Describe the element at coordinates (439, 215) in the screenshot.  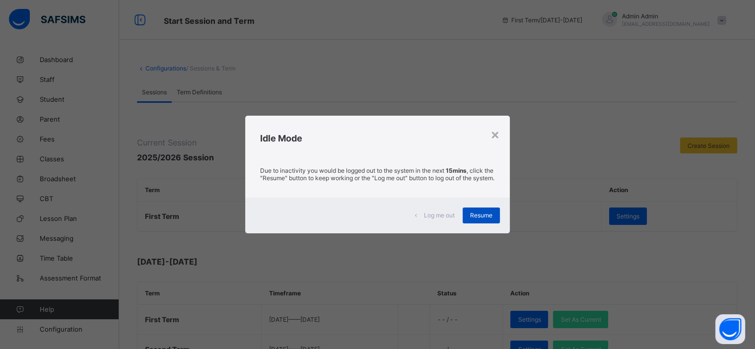
I see `span: Log me out` at that location.